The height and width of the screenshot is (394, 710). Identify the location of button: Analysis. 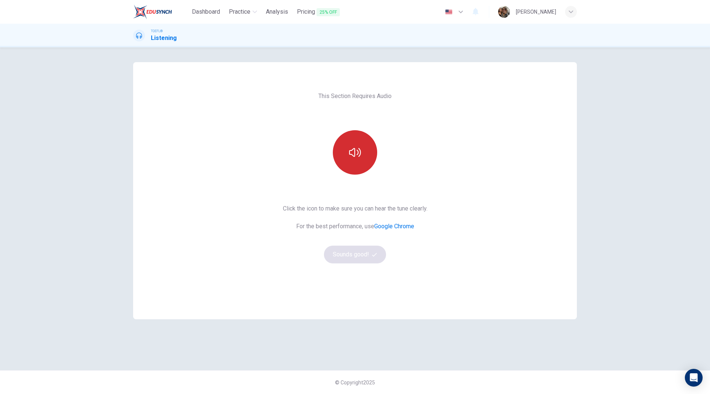
(277, 12).